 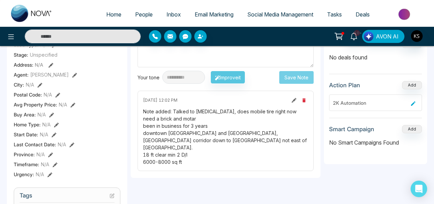 What do you see at coordinates (351, 129) in the screenshot?
I see `h3: Smart Campaign` at bounding box center [351, 129].